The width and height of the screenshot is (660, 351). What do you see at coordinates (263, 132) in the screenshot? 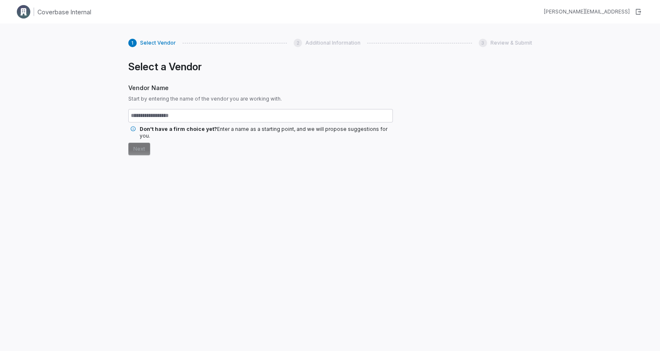
I see `span: Enter a name as a starting point, and we will propose suggestions for you.` at bounding box center [263, 132].